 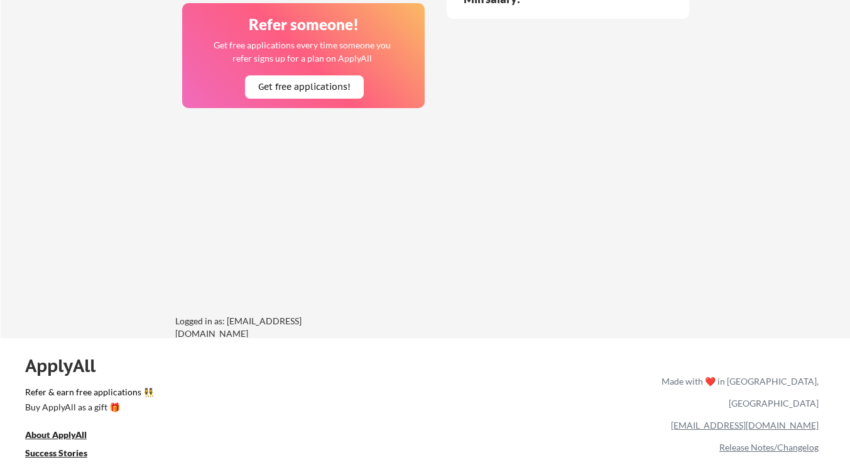 What do you see at coordinates (56, 452) in the screenshot?
I see `u: Success Stories` at bounding box center [56, 452].